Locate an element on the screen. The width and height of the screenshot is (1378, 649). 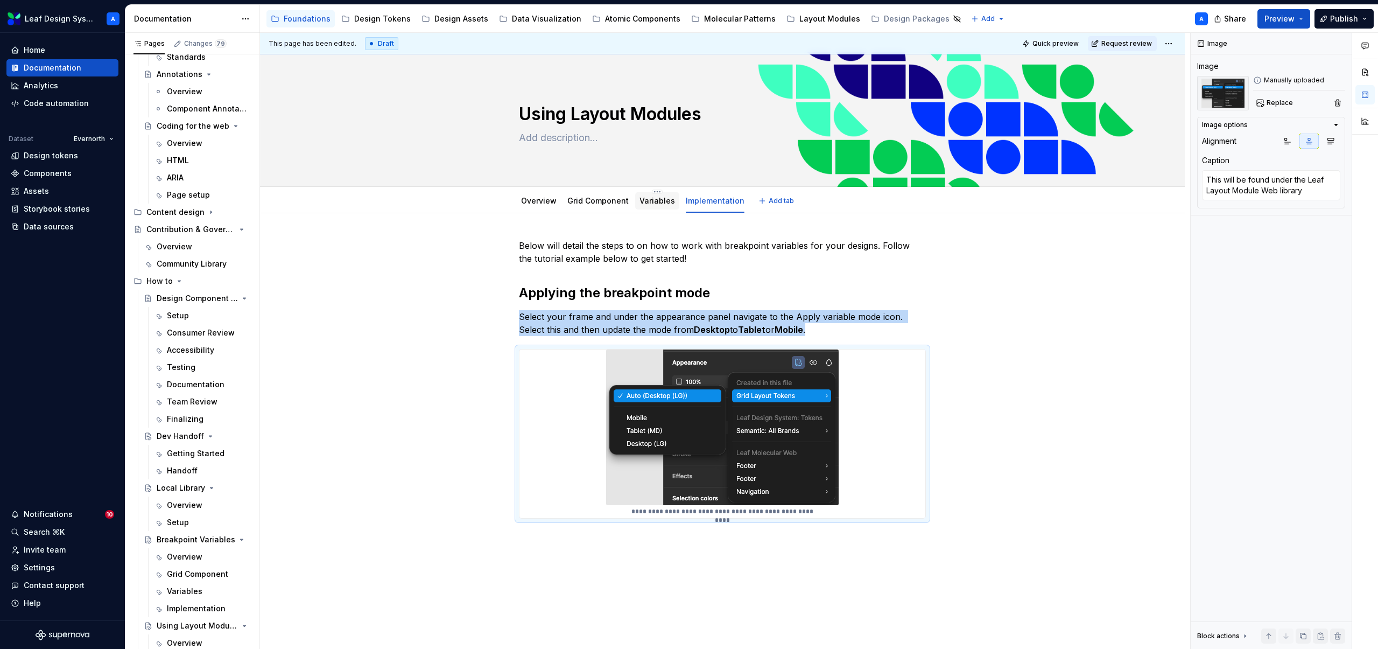
div: Documentation is located at coordinates (52, 68).